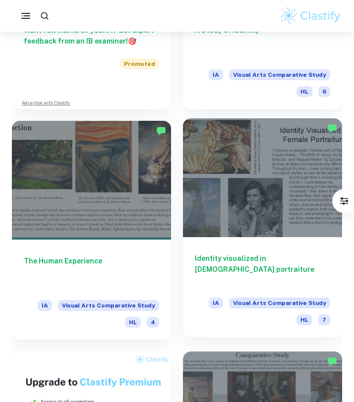 The height and width of the screenshot is (402, 354). What do you see at coordinates (46, 103) in the screenshot?
I see `a: Advertise with Clastify` at bounding box center [46, 103].